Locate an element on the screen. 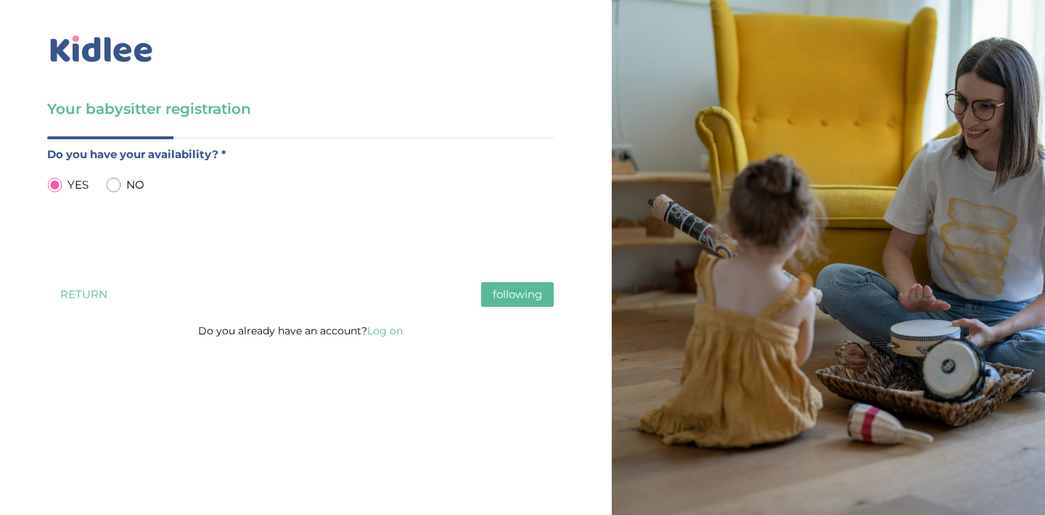 This screenshot has width=1045, height=515. span: YES is located at coordinates (78, 185).